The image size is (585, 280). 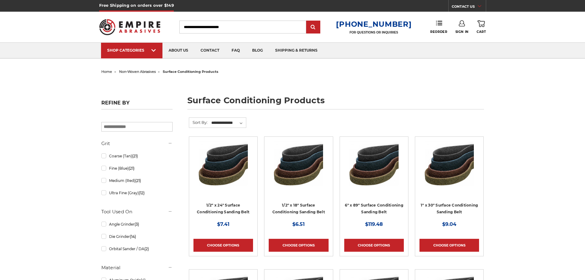 I want to click on img: 6"x89" Surface Conditioning Sanding Belts, so click(x=374, y=166).